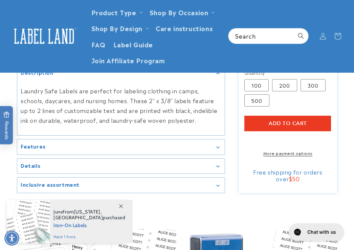 Image resolution: width=354 pixels, height=250 pixels. Describe the element at coordinates (296, 179) in the screenshot. I see `span: 50` at that location.